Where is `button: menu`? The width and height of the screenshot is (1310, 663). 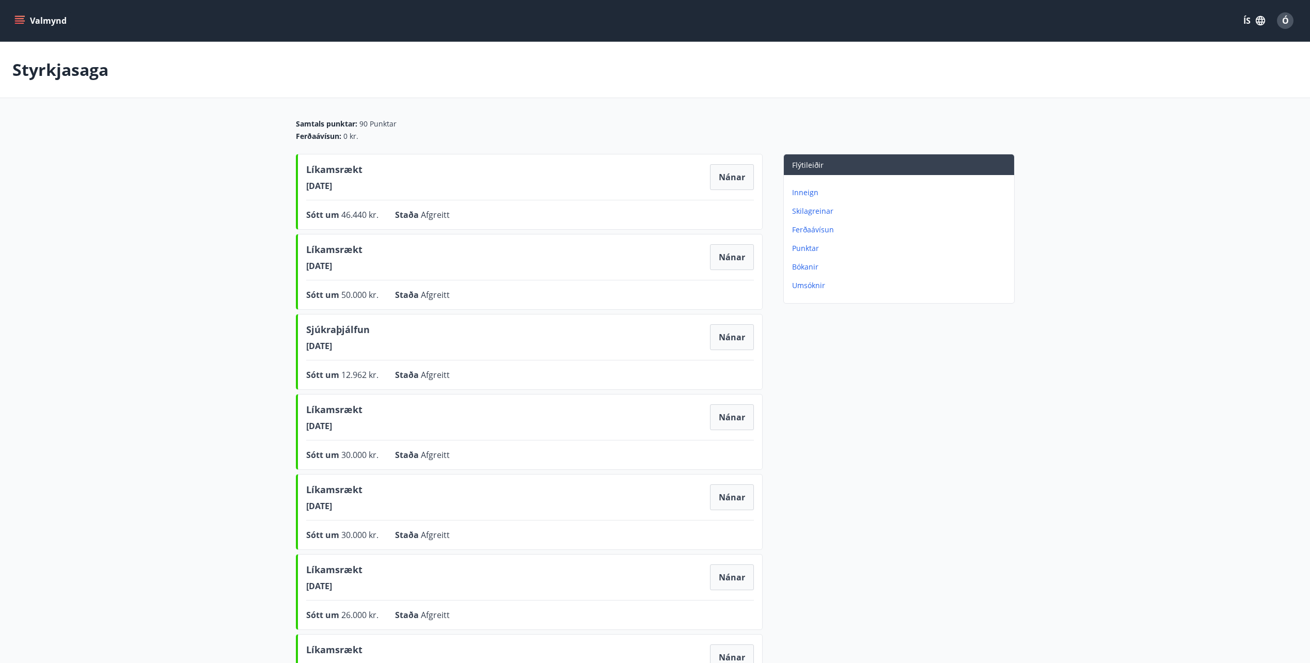 button: menu is located at coordinates (41, 21).